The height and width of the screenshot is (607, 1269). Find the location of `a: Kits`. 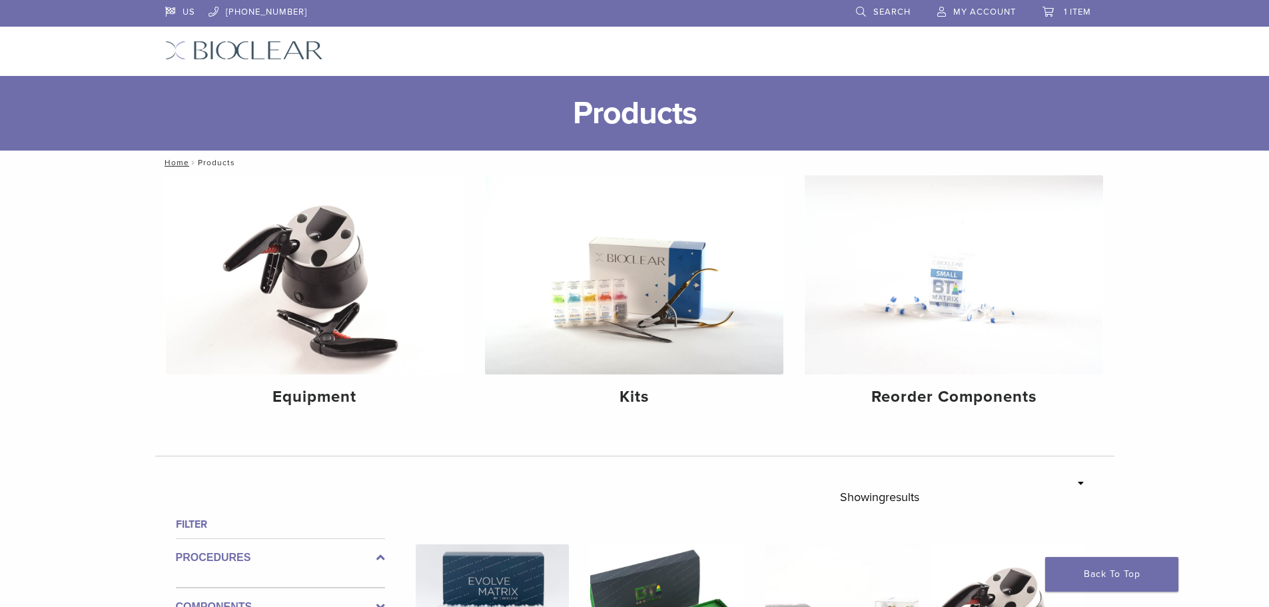

a: Kits is located at coordinates (634, 296).